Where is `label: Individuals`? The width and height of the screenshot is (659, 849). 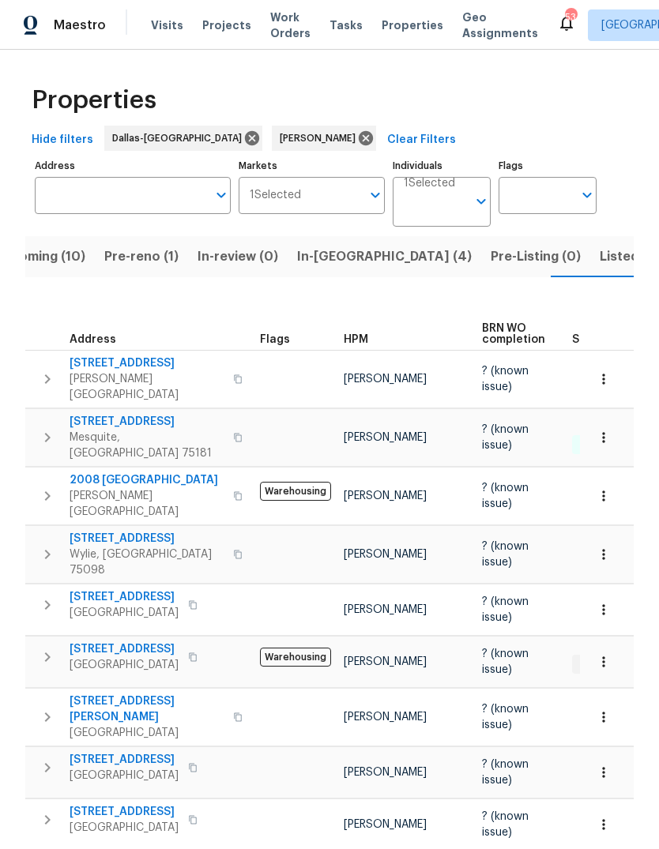 label: Individuals is located at coordinates (442, 166).